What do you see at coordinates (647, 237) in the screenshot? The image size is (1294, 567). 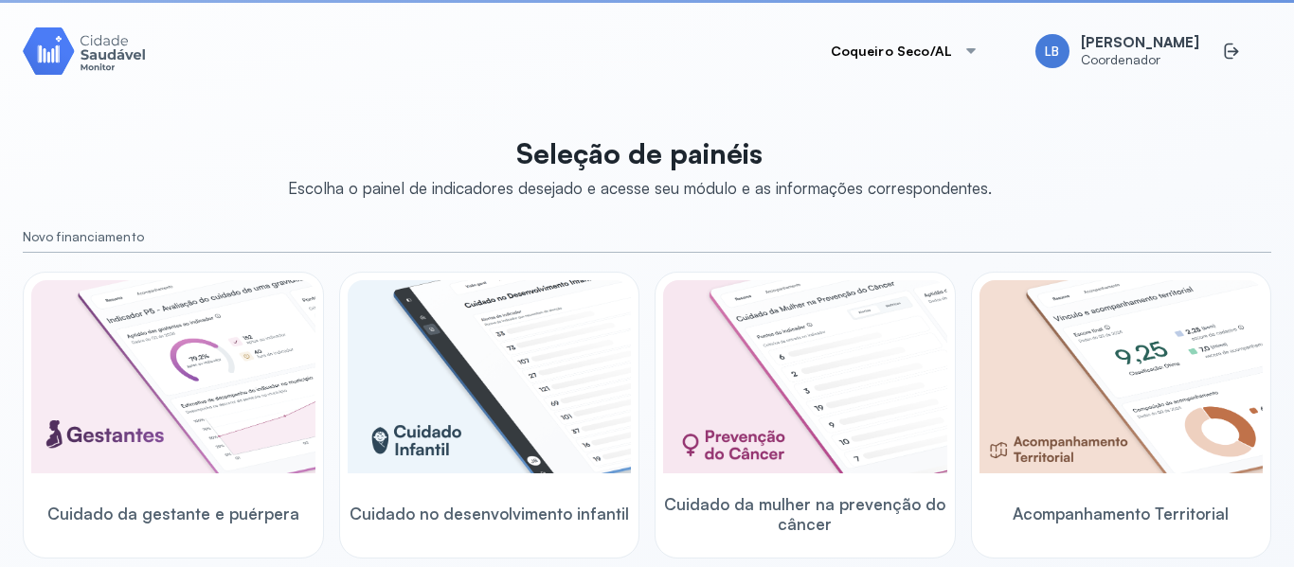 I see `small: Novo financiamento` at bounding box center [647, 237].